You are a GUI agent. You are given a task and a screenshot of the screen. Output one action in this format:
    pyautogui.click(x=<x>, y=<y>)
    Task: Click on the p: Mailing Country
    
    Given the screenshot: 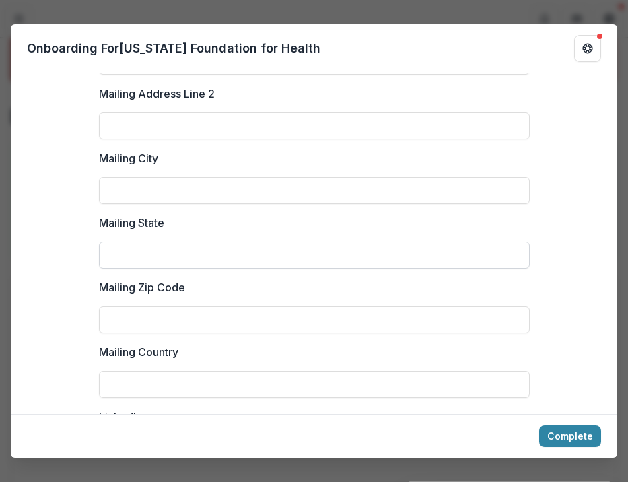 What is the action you would take?
    pyautogui.click(x=139, y=352)
    